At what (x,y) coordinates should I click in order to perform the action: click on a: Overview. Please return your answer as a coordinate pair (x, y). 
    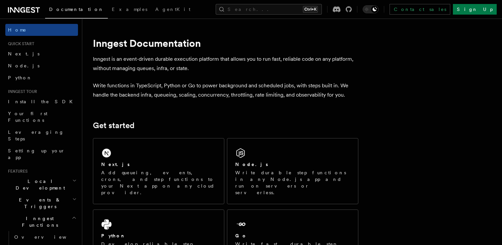
    Looking at the image, I should click on (45, 237).